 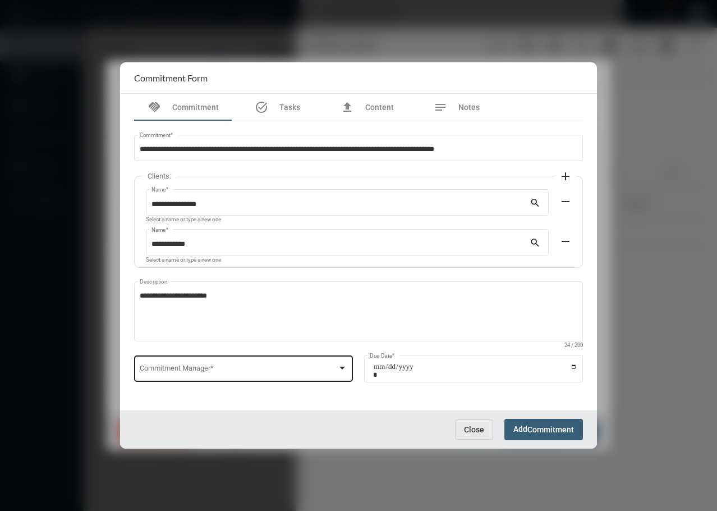 I want to click on span: Close, so click(x=474, y=429).